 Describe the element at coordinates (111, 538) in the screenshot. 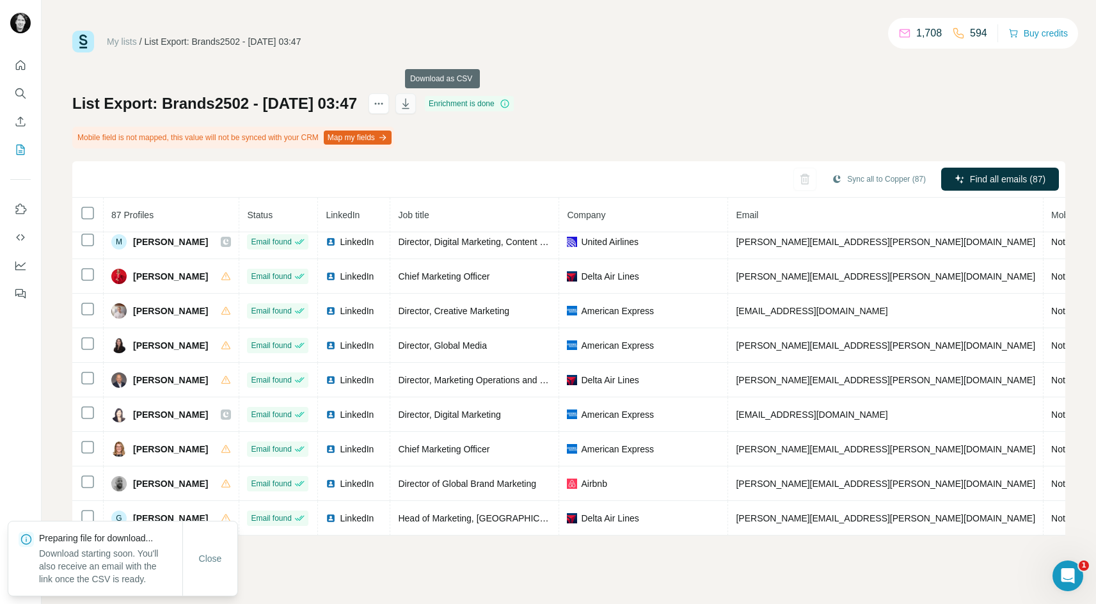

I see `p: Preparing file for download...` at that location.